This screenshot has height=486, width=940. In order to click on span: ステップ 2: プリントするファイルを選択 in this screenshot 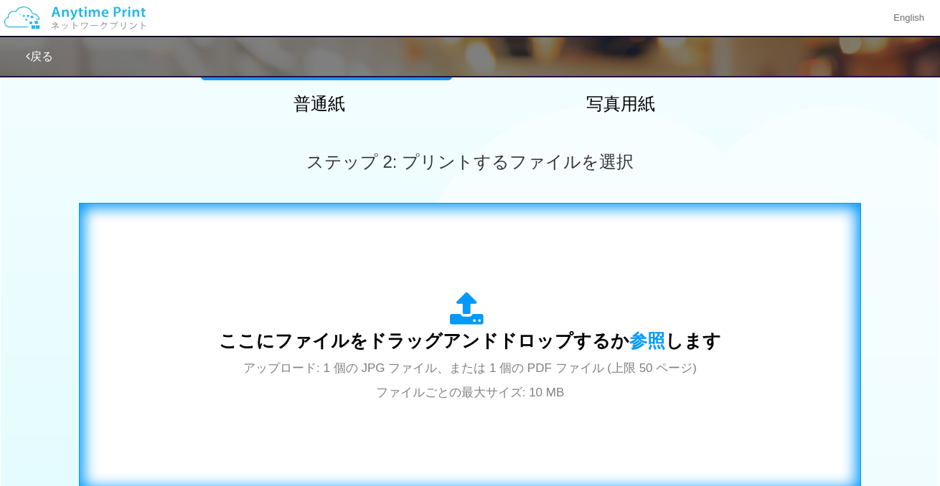, I will do `click(470, 161)`.